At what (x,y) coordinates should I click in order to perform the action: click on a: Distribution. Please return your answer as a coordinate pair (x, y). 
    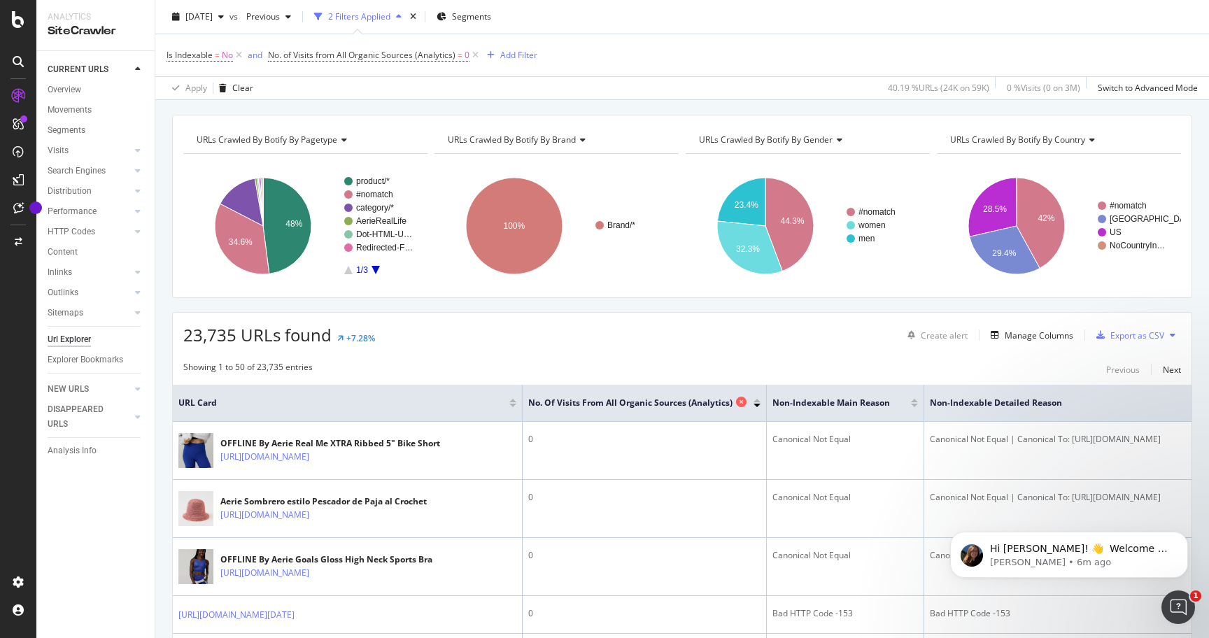
    Looking at the image, I should click on (89, 191).